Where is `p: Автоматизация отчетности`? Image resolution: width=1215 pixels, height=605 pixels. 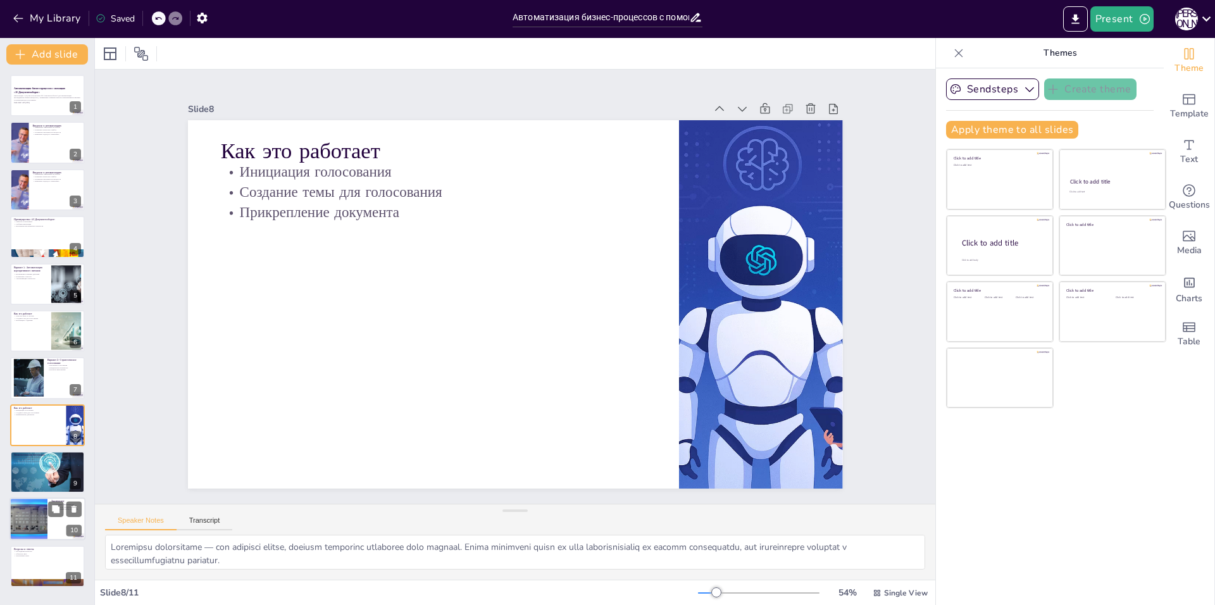 p: Автоматизация отчетности is located at coordinates (30, 279).